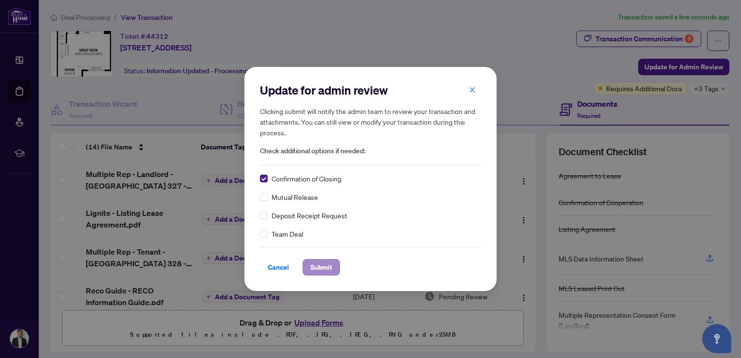  I want to click on span: Check additional options if needed:, so click(370, 151).